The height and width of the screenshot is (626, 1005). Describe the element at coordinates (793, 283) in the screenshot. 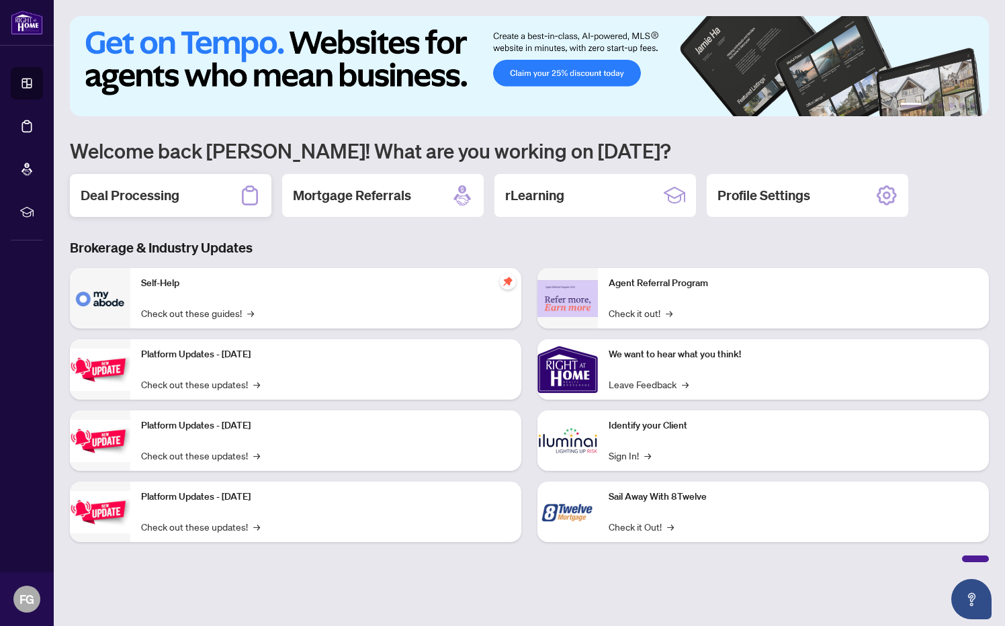

I see `p: Agent Referral Program` at that location.